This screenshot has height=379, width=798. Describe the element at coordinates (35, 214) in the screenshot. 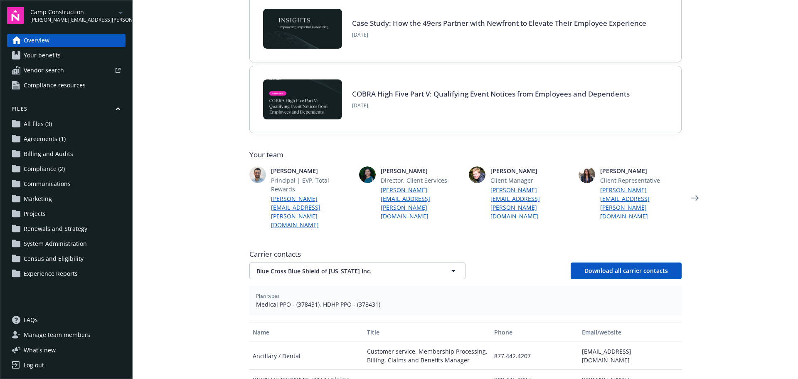

I see `span: Projects` at that location.